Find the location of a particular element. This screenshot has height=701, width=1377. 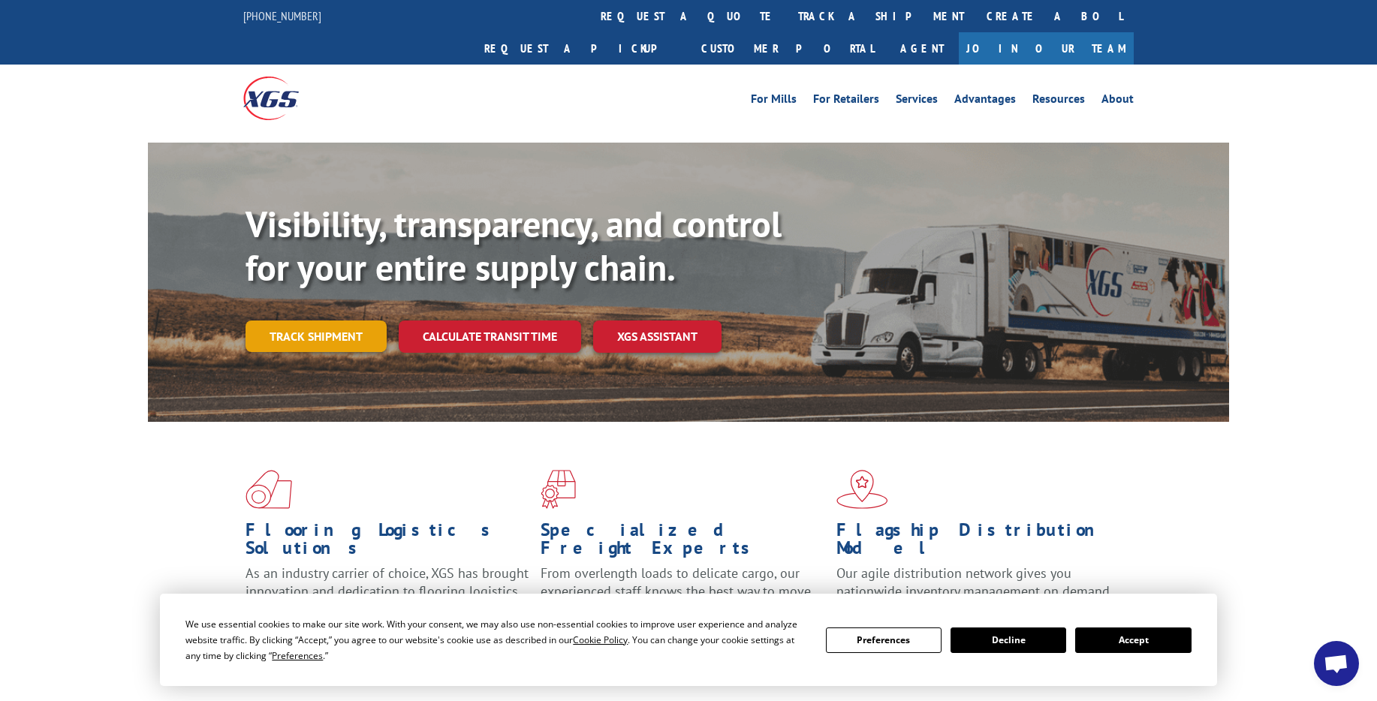

h1: Flagship Distribution Model is located at coordinates (978, 543).